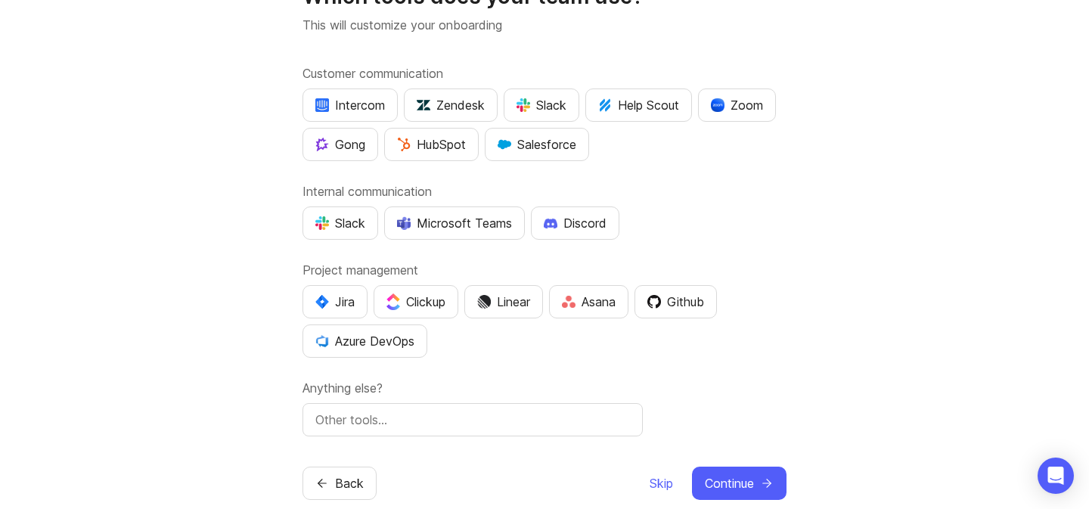  Describe the element at coordinates (393, 301) in the screenshot. I see `img: j83v6vj1tgY2AAAAABJRU5ErkJggg==` at that location.